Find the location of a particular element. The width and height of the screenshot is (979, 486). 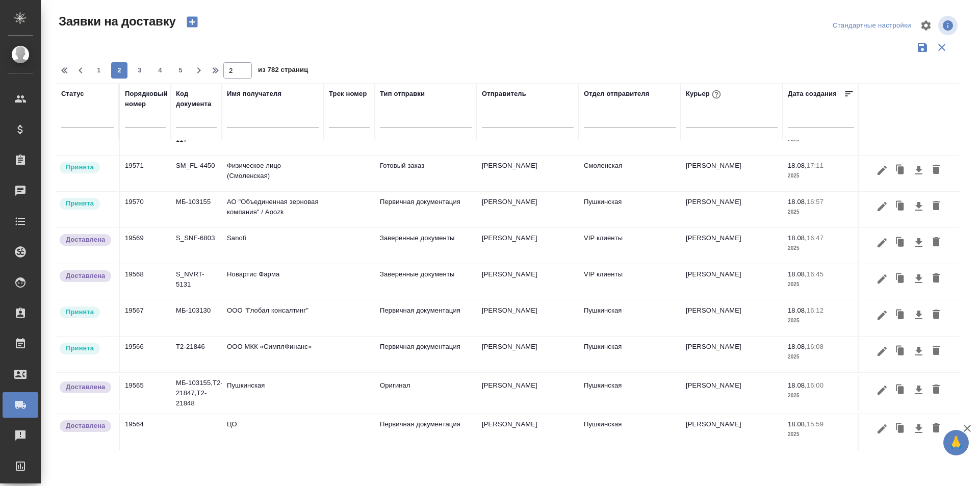

p: 15:59 is located at coordinates (815, 424).